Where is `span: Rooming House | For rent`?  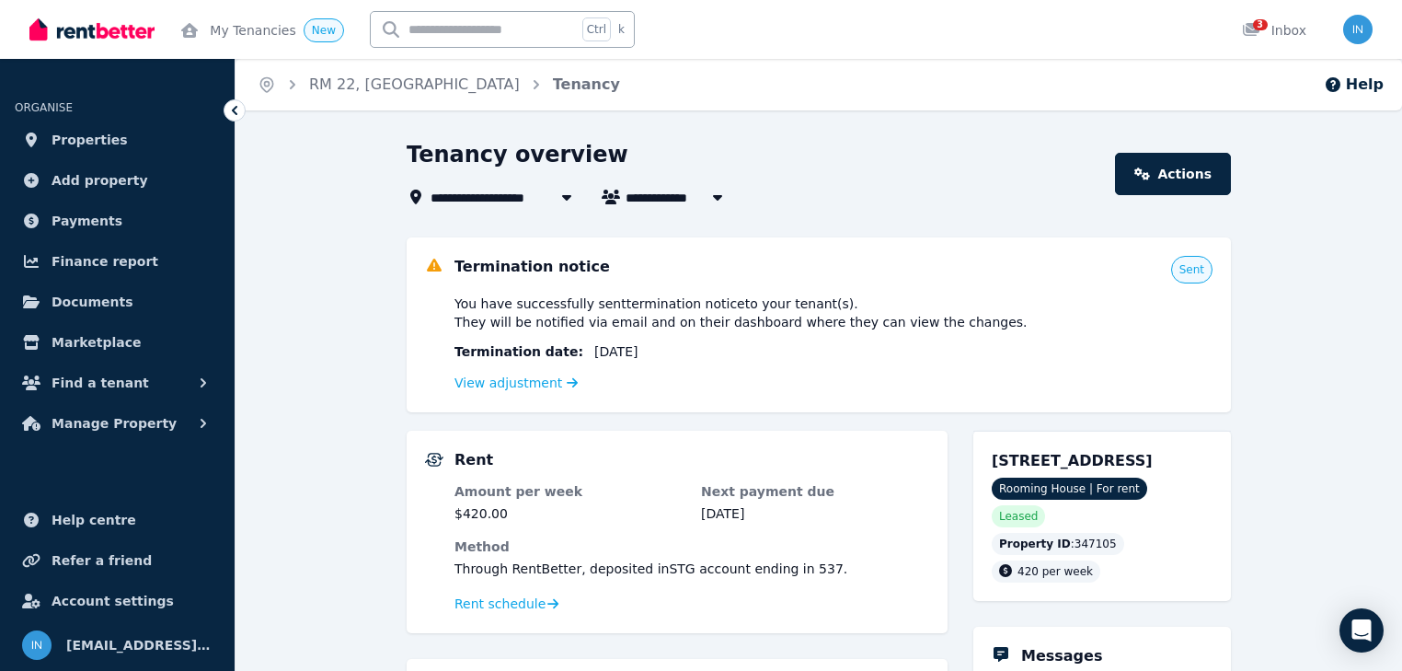 span: Rooming House | For rent is located at coordinates (1069, 489).